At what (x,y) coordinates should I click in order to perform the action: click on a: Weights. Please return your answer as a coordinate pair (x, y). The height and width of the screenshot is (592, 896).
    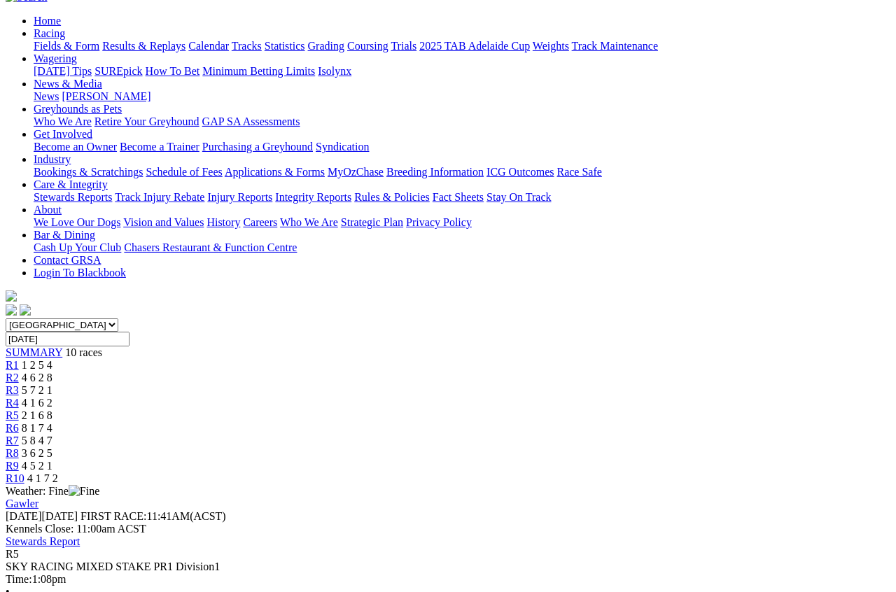
    Looking at the image, I should click on (551, 46).